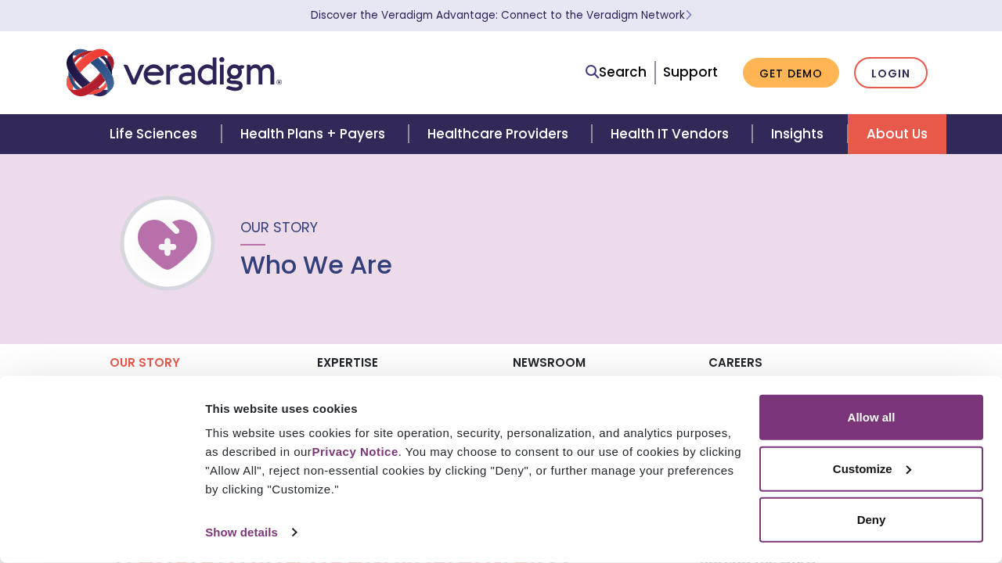  What do you see at coordinates (354, 452) in the screenshot?
I see `a: Privacy Notice` at bounding box center [354, 452].